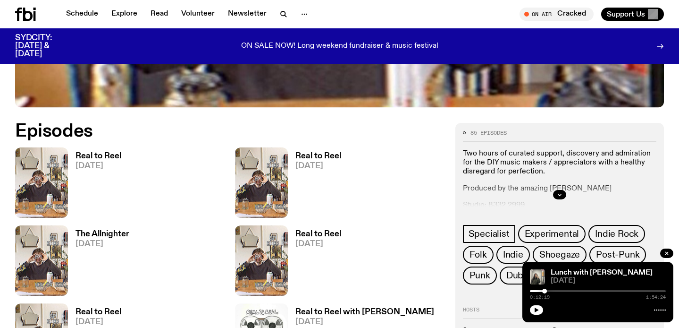 The height and width of the screenshot is (328, 679). I want to click on p: ON SALE NOW! Long weekend fundraiser & music festival, so click(340, 46).